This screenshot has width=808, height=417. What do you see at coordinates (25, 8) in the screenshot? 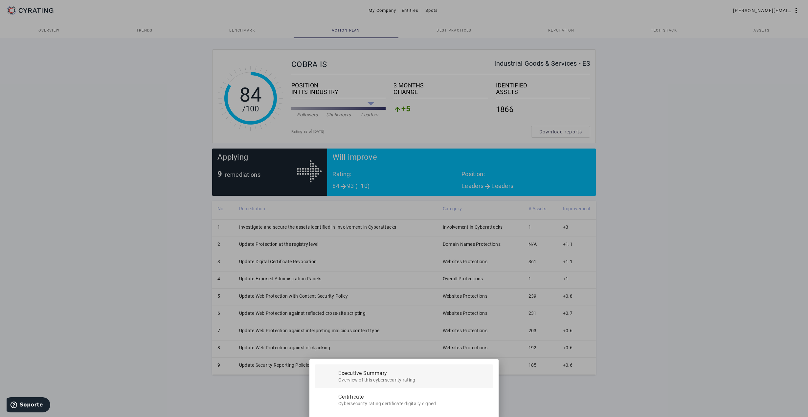
I see `span: Soporte` at bounding box center [25, 8].